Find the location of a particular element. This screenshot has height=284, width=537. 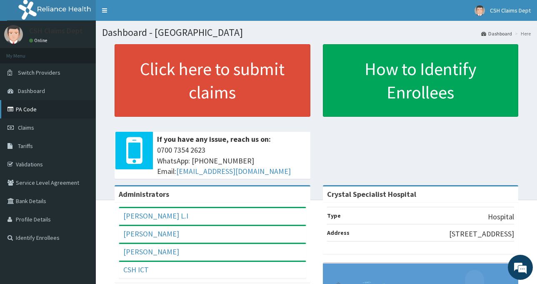

a: How to Identify Enrollees is located at coordinates (421, 80).